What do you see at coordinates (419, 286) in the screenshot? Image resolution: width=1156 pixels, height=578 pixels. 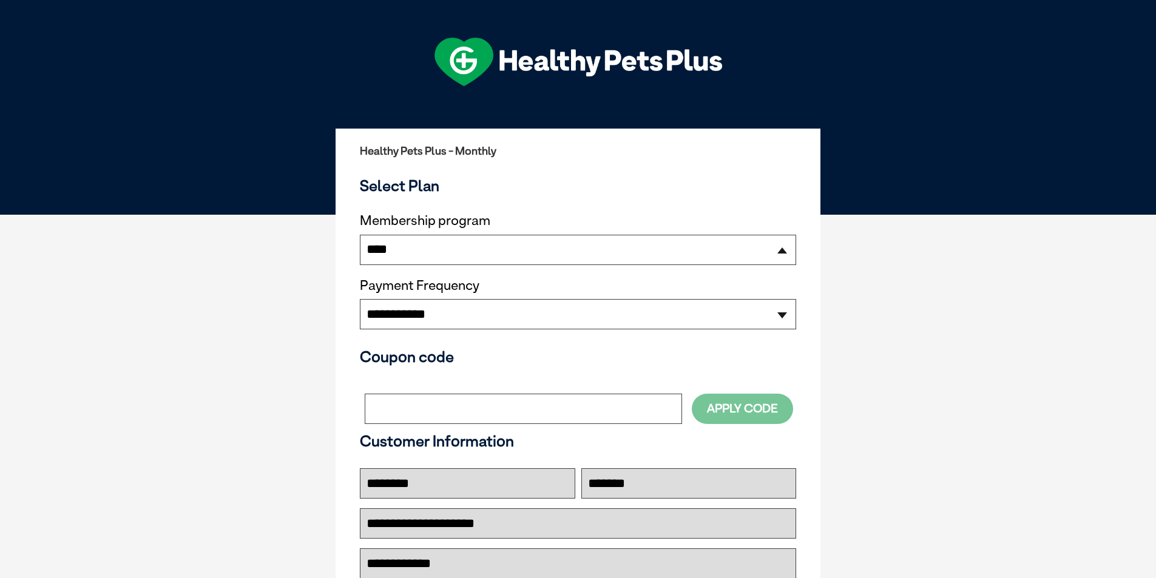 I see `label: Payment Frequency` at bounding box center [419, 286].